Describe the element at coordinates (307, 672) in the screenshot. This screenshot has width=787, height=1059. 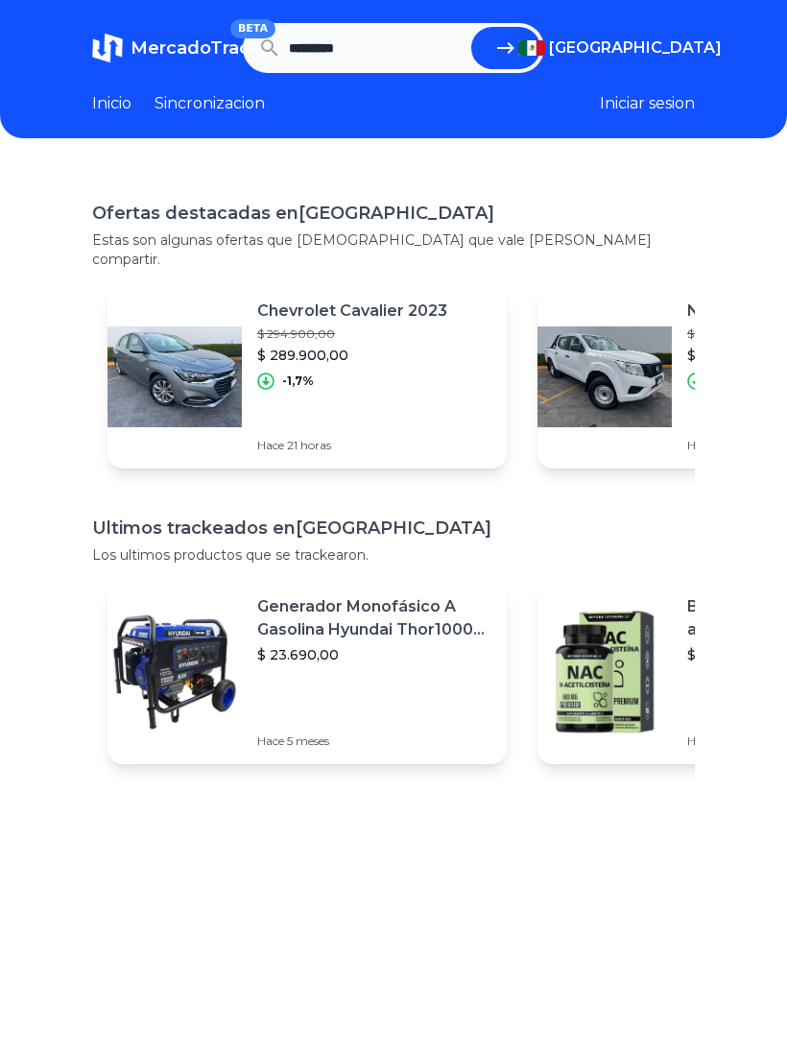
I see `a: Featured imageGenerador Monofásico A Gasolina Hyundai Thor10000 P 11.5 Kw$ 23.690,00Hace 5 meses` at that location.